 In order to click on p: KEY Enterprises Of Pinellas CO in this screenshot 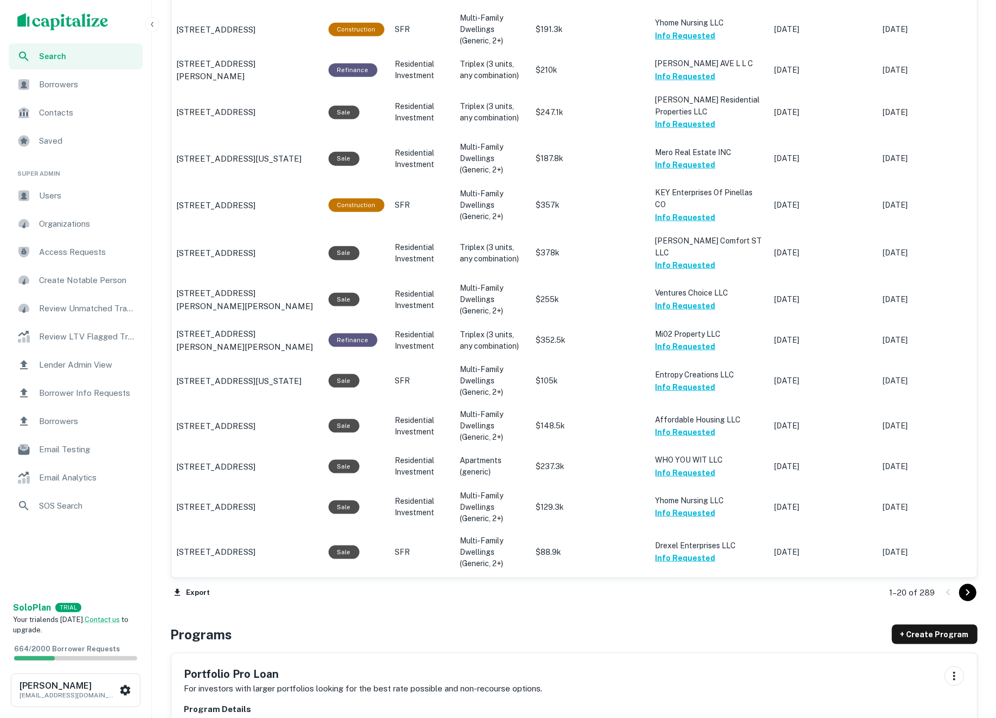, I will do `click(710, 198)`.